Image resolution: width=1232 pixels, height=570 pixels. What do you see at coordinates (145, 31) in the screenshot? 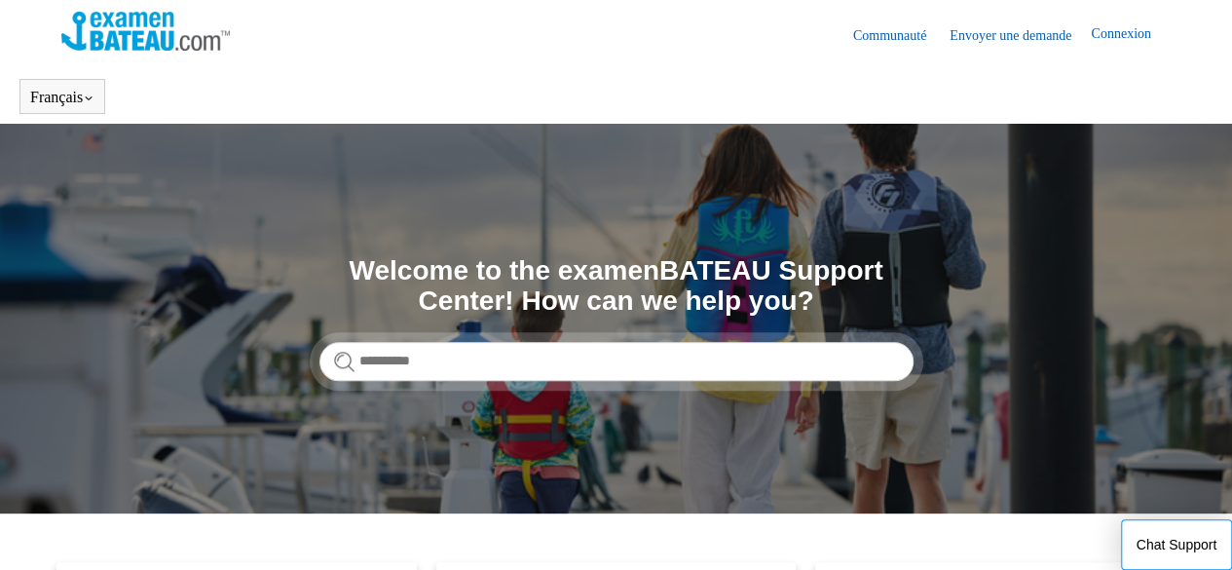
I see `img: Page d’accueil du Centre d’aide Examen Bateau` at bounding box center [145, 31].